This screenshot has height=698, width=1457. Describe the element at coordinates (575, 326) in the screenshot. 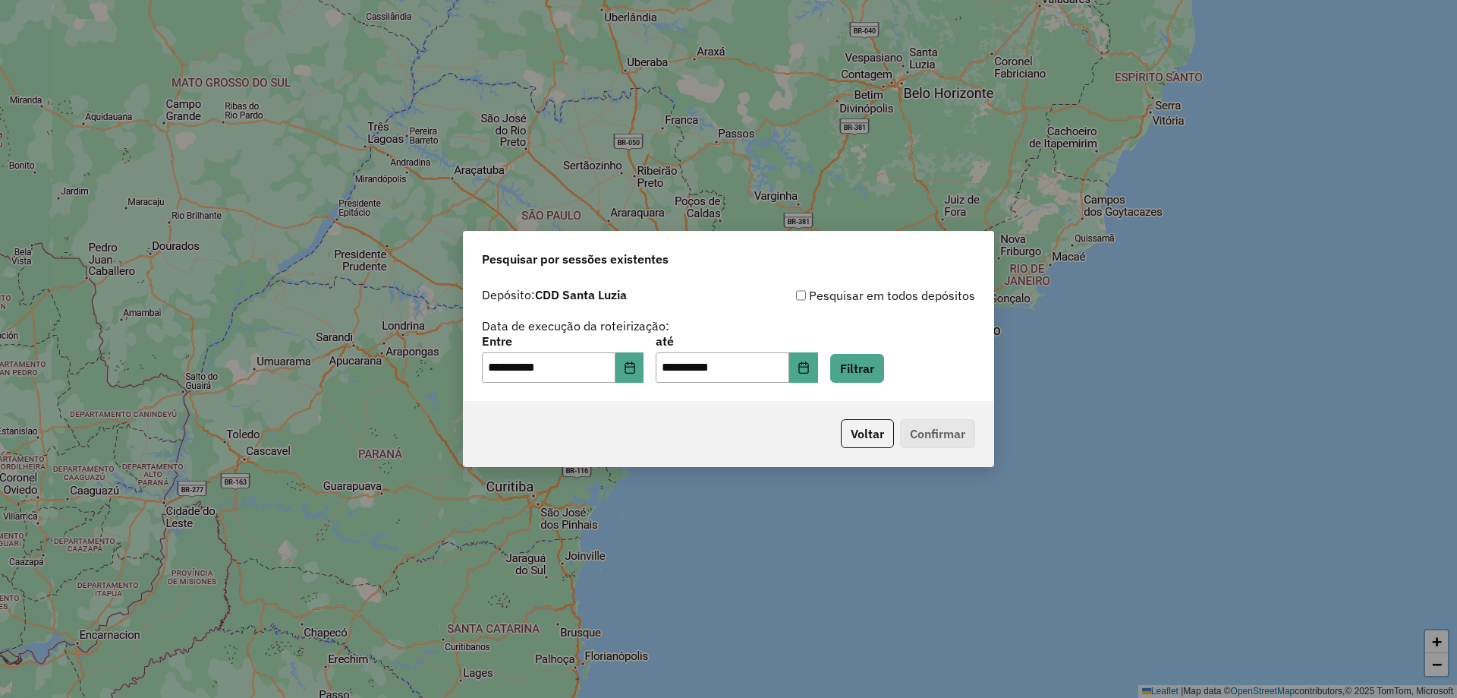

I see `label: Data de execução da roteirização:` at that location.